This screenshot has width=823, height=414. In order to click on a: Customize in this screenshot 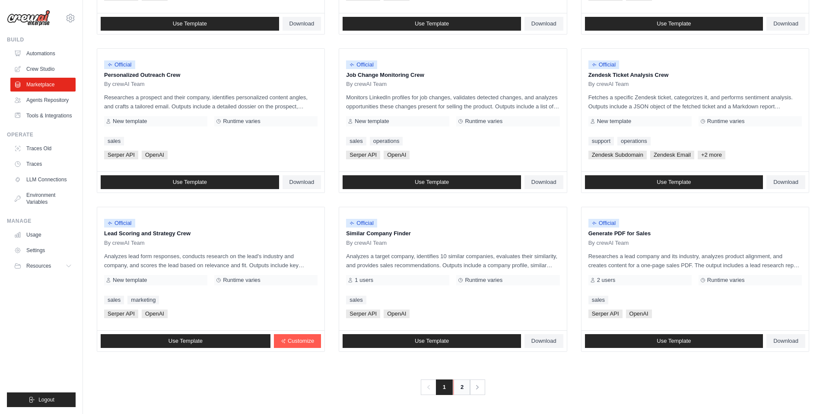, I will do `click(297, 341)`.